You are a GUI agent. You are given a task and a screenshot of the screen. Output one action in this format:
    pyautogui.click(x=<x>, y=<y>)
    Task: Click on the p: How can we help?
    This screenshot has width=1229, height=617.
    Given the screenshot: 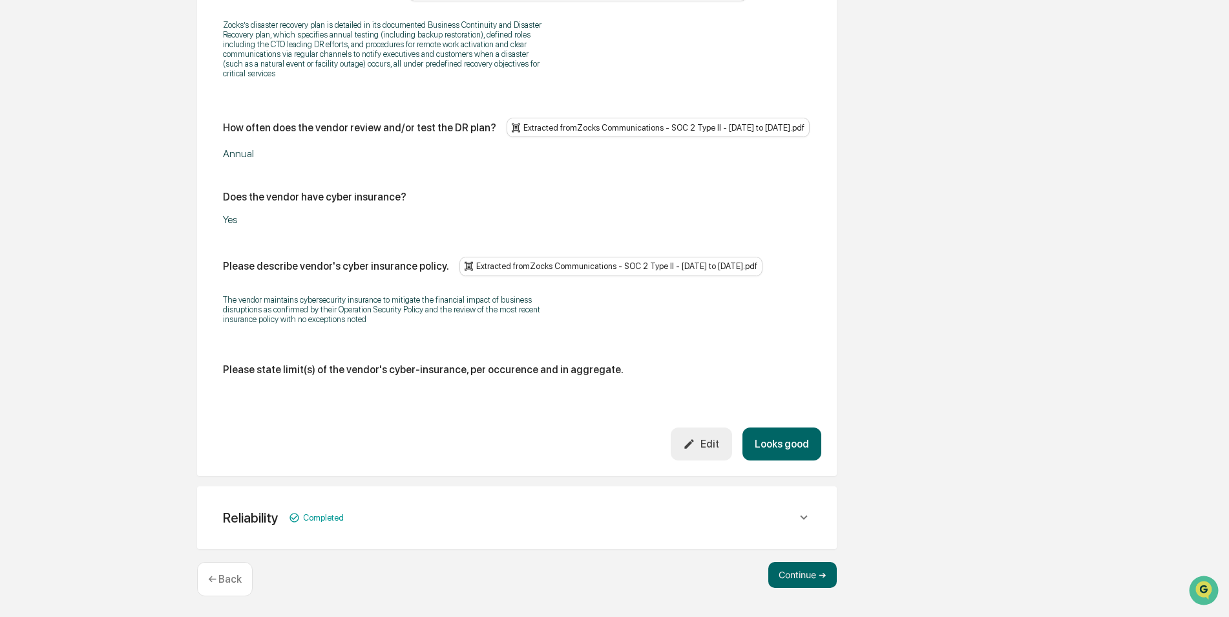 What is the action you would take?
    pyautogui.click(x=124, y=37)
    